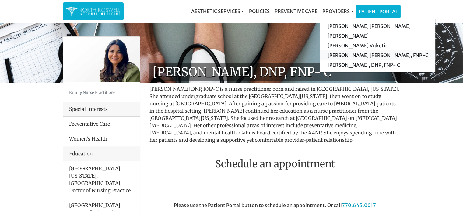 This screenshot has width=463, height=211. Describe the element at coordinates (378, 12) in the screenshot. I see `a: Patient Portal` at that location.